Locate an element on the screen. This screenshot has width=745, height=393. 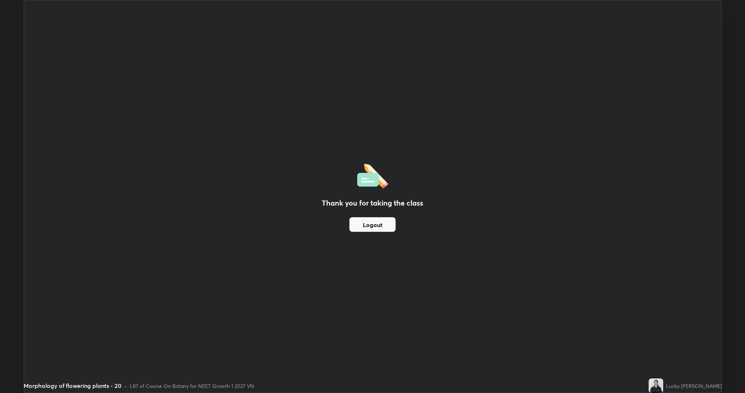
img: offlineFeedback.1438e8b3.svg is located at coordinates (373, 175).